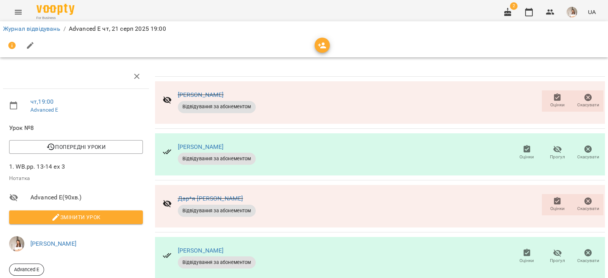 This screenshot has height=278, width=608. What do you see at coordinates (592, 12) in the screenshot?
I see `span: UA` at bounding box center [592, 12].